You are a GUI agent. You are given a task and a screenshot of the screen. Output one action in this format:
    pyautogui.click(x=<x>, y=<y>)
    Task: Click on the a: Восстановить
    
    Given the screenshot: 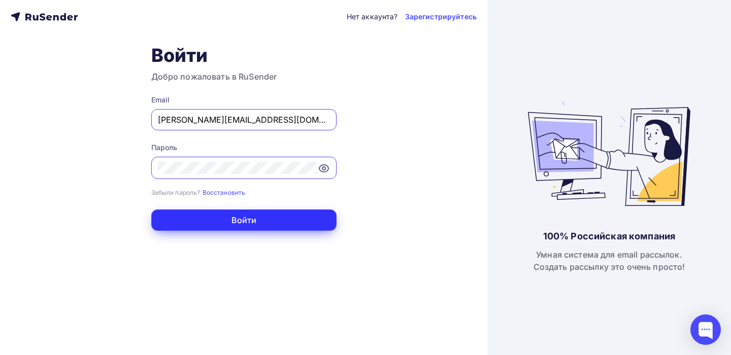 What is the action you would take?
    pyautogui.click(x=224, y=192)
    